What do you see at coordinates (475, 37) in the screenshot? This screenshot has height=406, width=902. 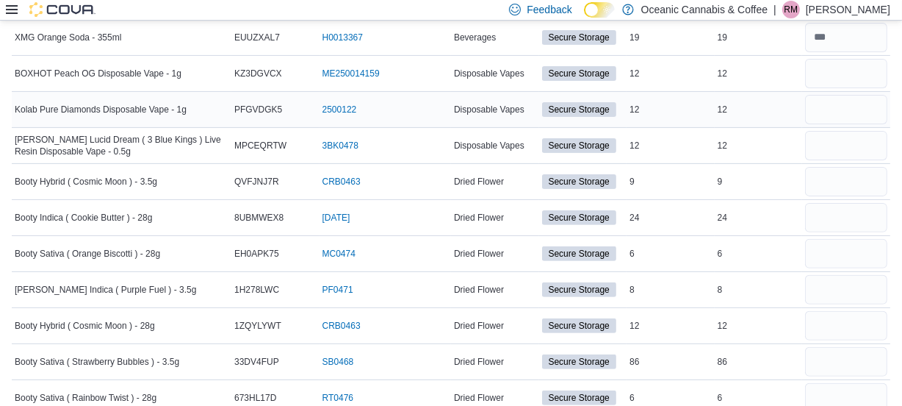 I see `span: Beverages` at bounding box center [475, 37].